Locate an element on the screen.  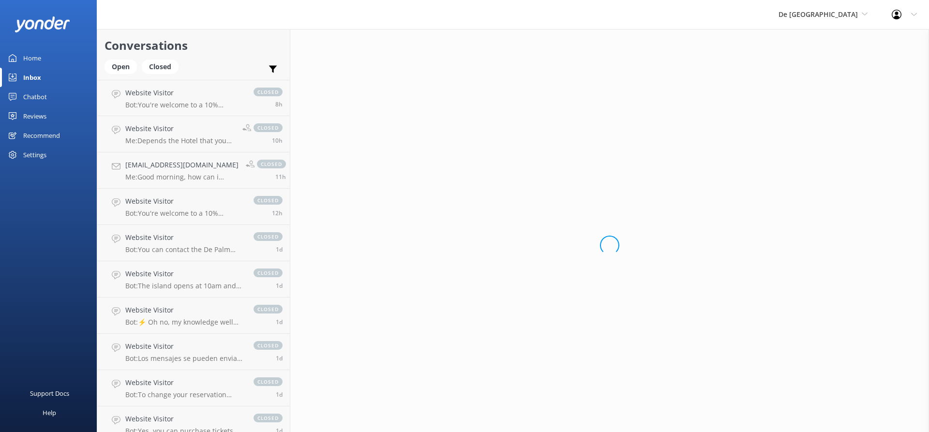
div: Open is located at coordinates (121, 67).